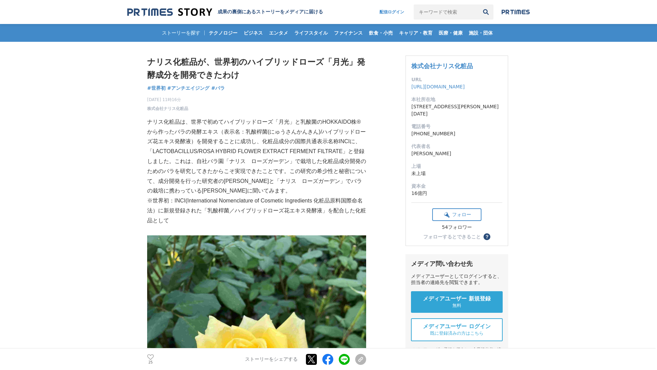 This screenshot has width=657, height=370. I want to click on span: ライフスタイル, so click(311, 33).